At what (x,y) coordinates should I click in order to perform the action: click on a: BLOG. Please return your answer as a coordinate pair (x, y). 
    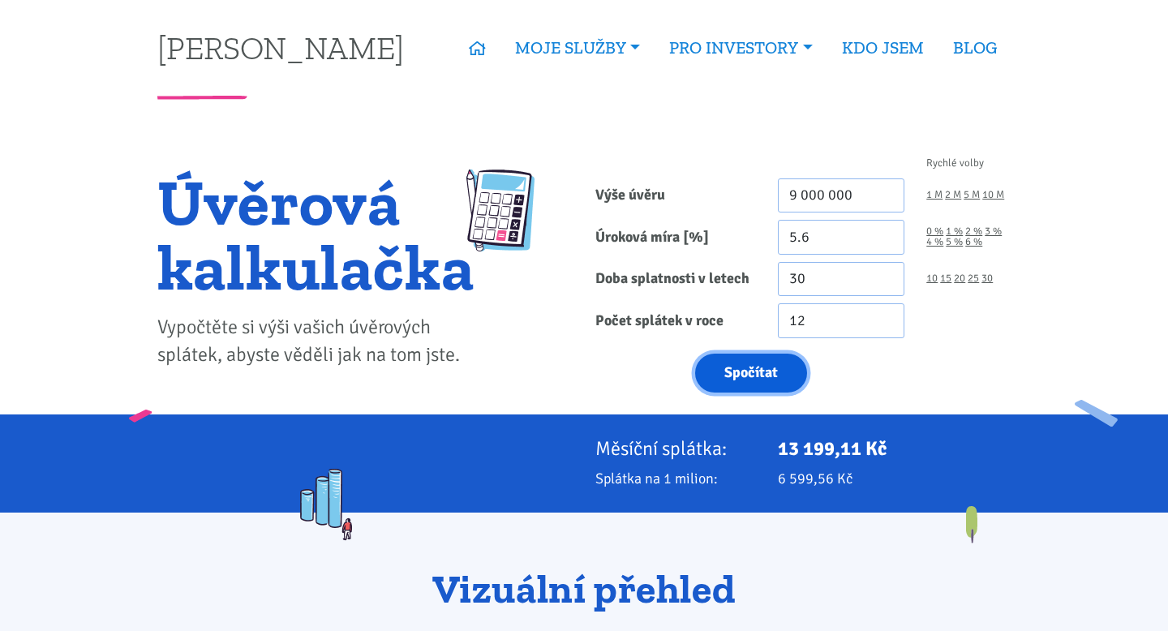
    Looking at the image, I should click on (975, 48).